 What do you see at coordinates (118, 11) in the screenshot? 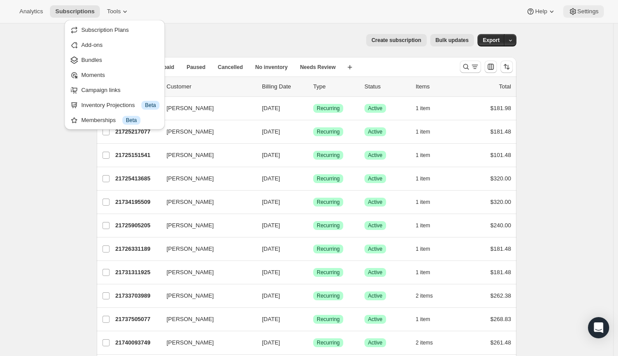
I see `button: Tools` at bounding box center [118, 11].